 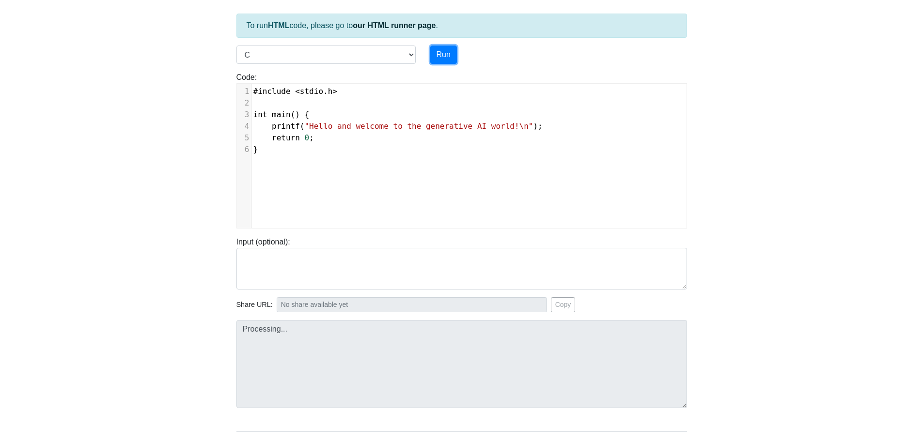 What do you see at coordinates (311, 91) in the screenshot?
I see `span: stdio` at bounding box center [311, 91].